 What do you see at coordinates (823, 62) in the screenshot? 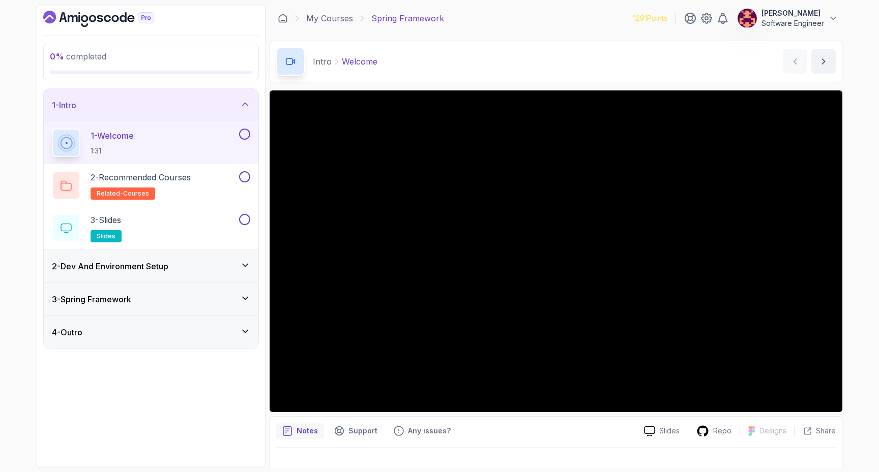
I see `button: next content` at bounding box center [823, 62].